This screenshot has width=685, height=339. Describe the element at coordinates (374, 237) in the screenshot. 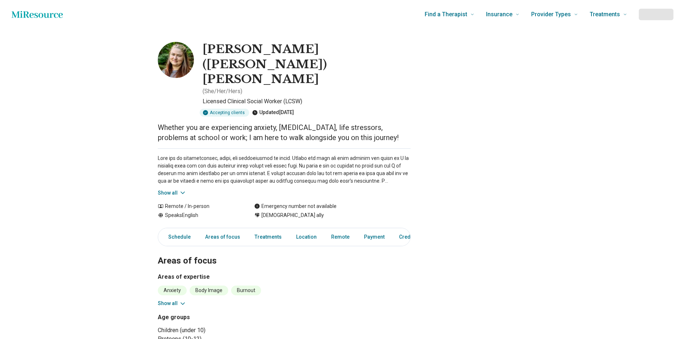

I see `a: Payment` at that location.